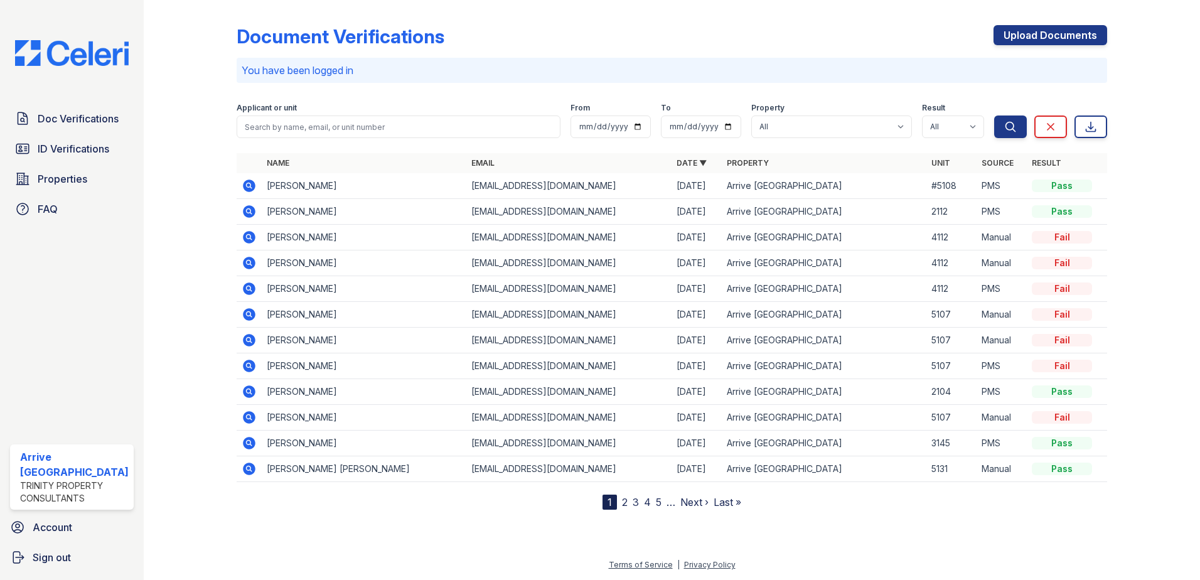  Describe the element at coordinates (694, 502) in the screenshot. I see `a: Next ›` at that location.